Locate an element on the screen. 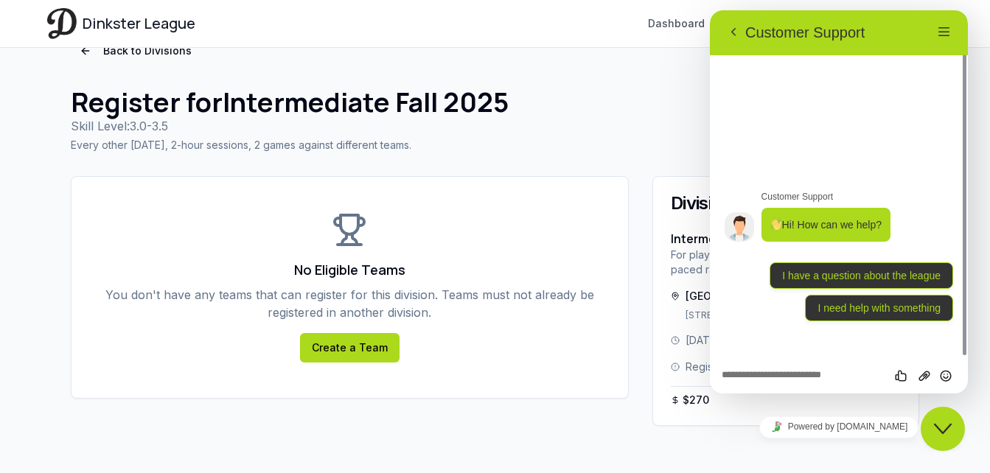 The image size is (990, 473). img: Agent profile image is located at coordinates (29, 217).